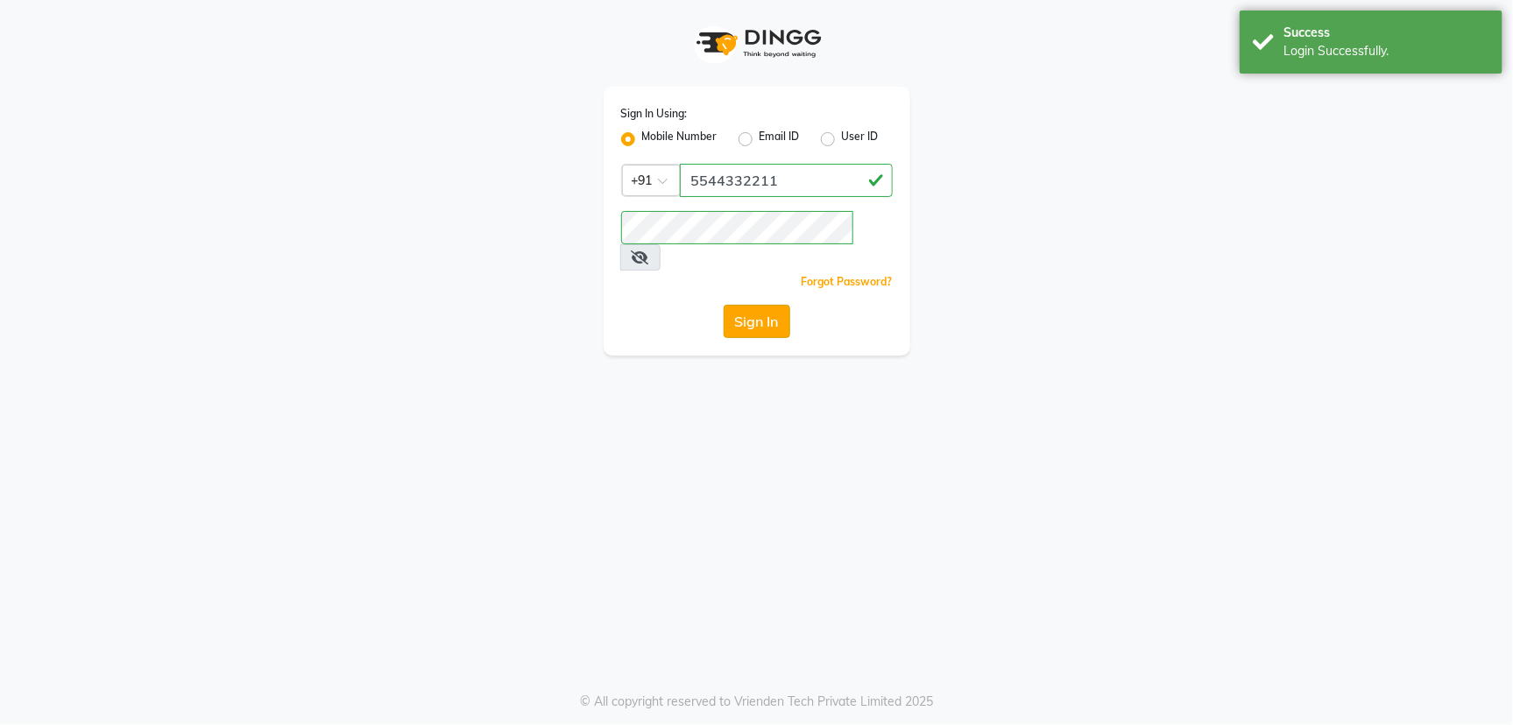  I want to click on div: Success, so click(1386, 32).